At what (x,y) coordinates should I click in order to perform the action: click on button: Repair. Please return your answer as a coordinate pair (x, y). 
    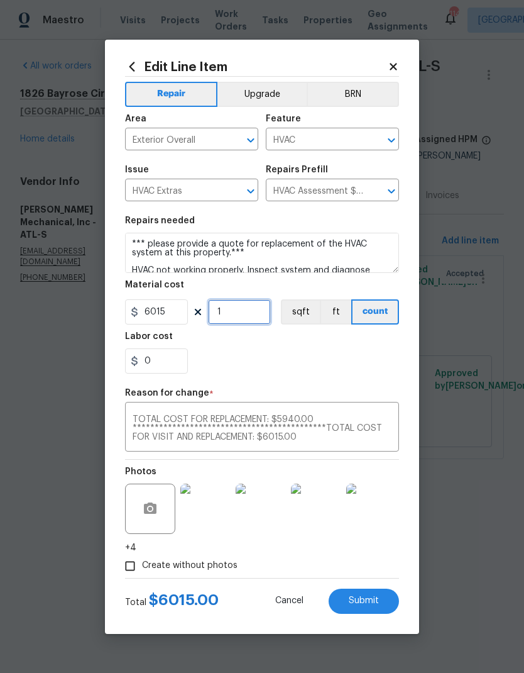
    Looking at the image, I should click on (171, 94).